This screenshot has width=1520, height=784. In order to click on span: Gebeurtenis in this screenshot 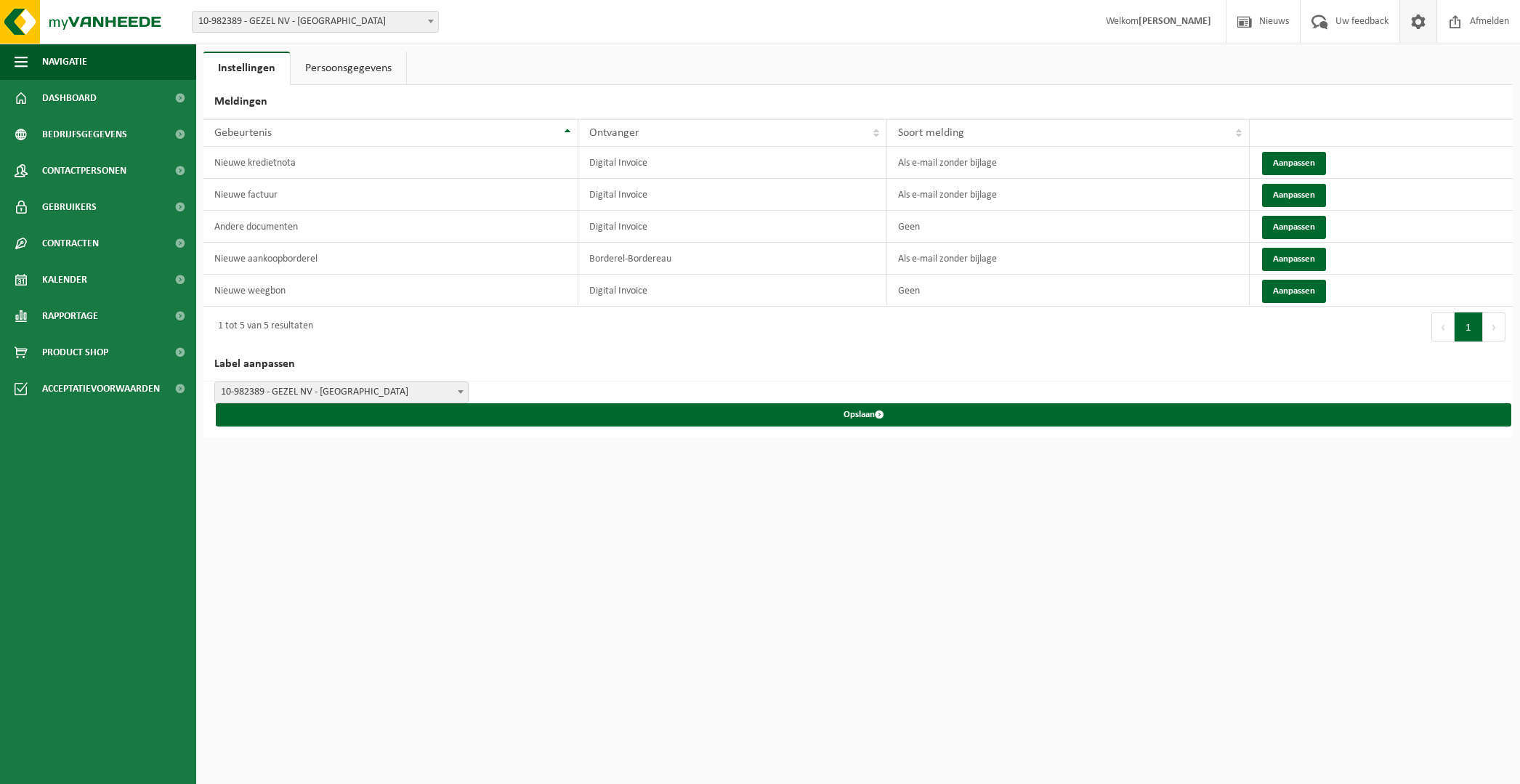, I will do `click(242, 133)`.